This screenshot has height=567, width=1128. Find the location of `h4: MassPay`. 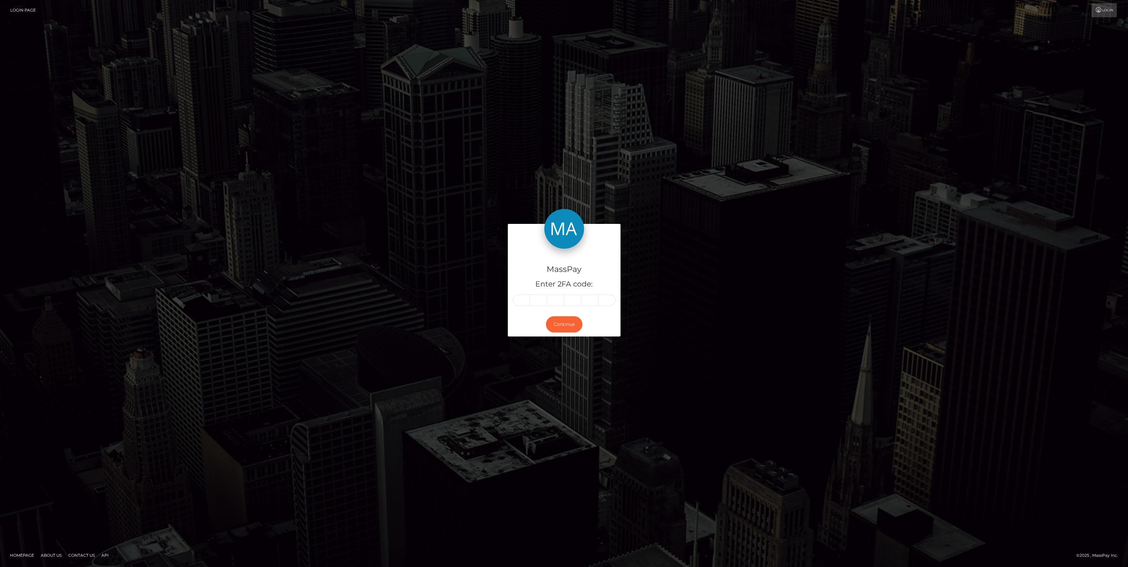

h4: MassPay is located at coordinates (564, 269).